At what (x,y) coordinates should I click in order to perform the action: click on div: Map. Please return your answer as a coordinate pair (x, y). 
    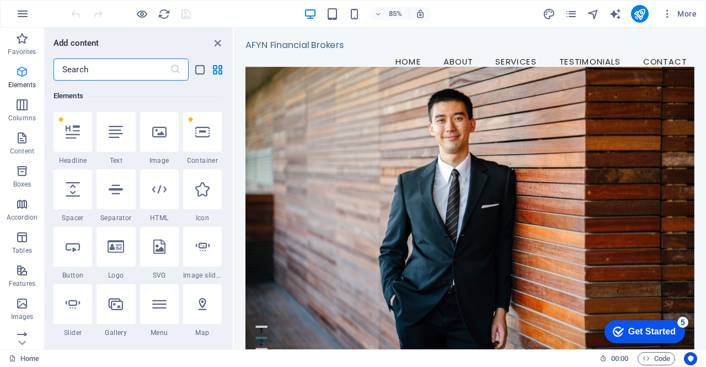
    Looking at the image, I should click on (202, 310).